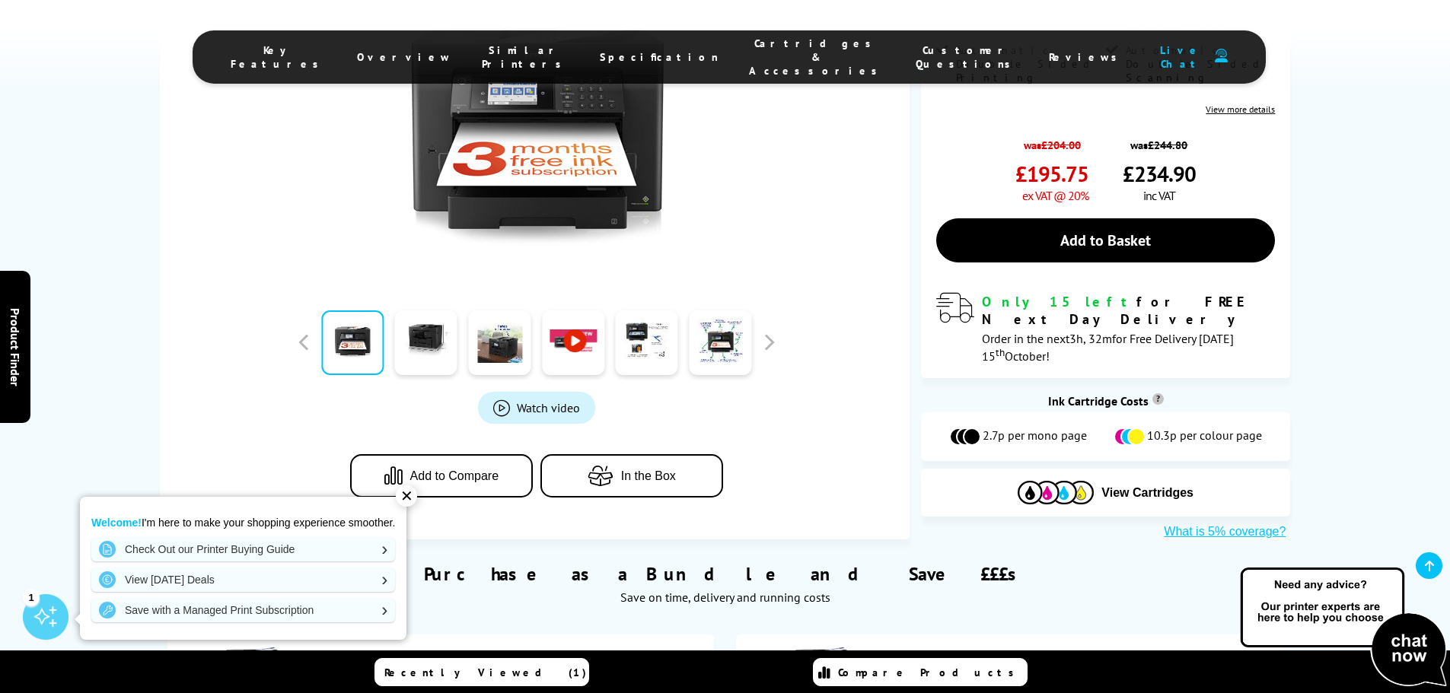 The height and width of the screenshot is (693, 1450). What do you see at coordinates (1221, 56) in the screenshot?
I see `img: user-headset-duotone.svg` at bounding box center [1221, 56].